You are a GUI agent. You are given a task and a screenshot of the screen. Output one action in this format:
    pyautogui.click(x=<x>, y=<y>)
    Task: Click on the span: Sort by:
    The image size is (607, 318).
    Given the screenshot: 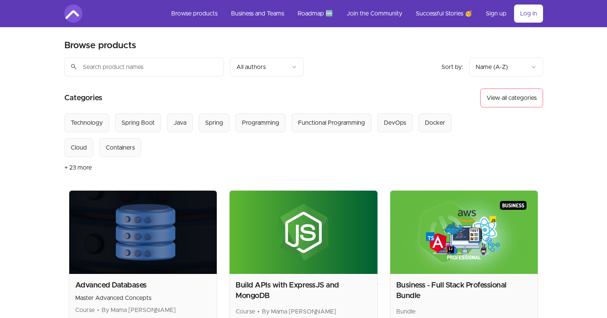 What is the action you would take?
    pyautogui.click(x=452, y=67)
    